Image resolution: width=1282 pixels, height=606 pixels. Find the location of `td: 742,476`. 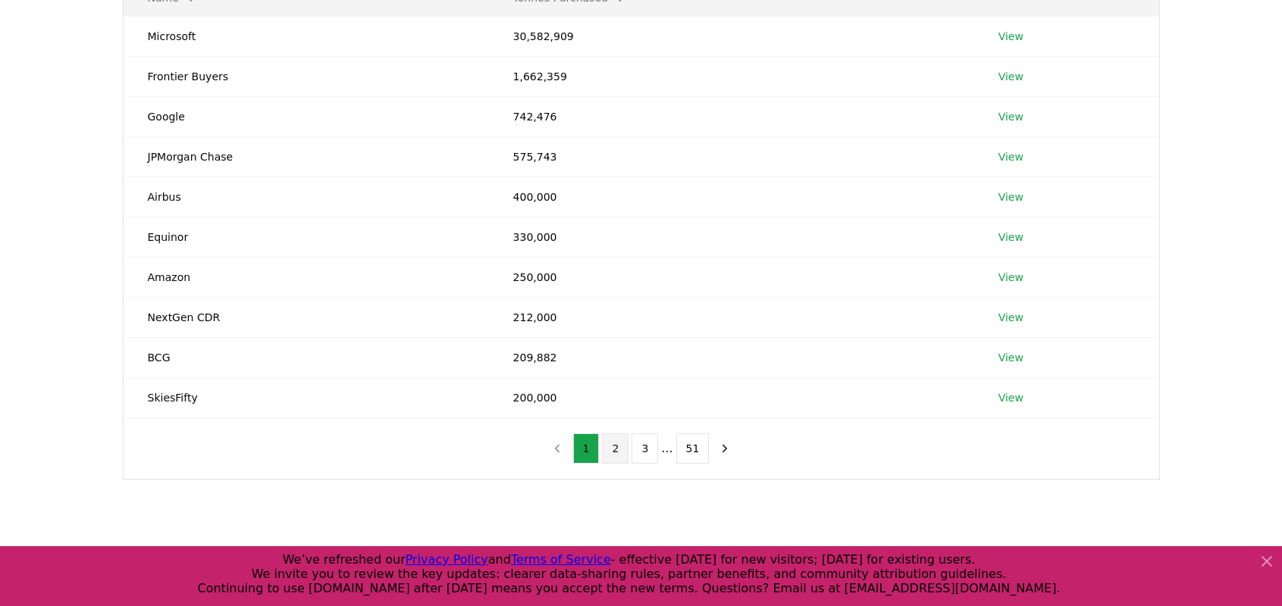

td: 742,476 is located at coordinates (732, 116).